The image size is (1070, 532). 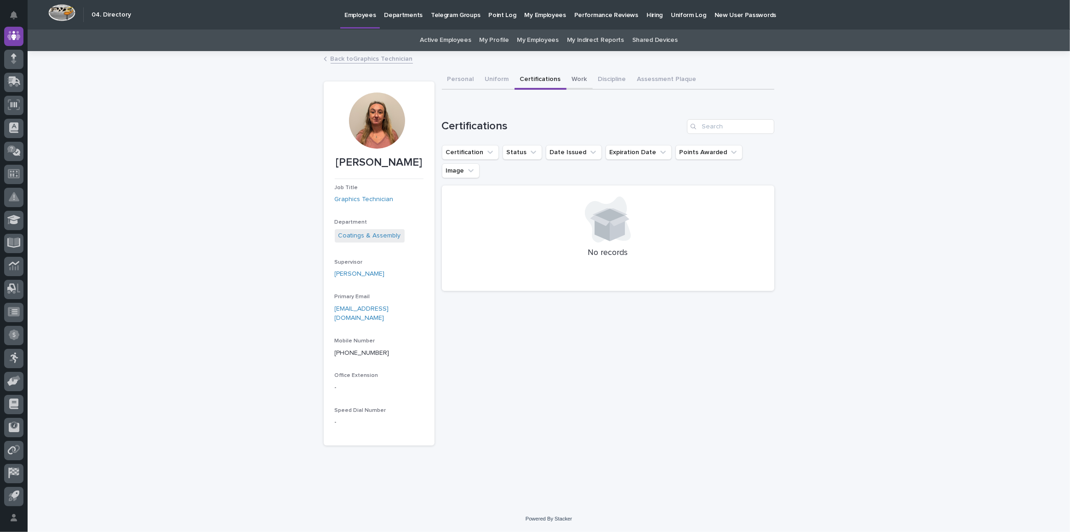 What do you see at coordinates (563, 126) in the screenshot?
I see `h1: Certifications` at bounding box center [563, 126].